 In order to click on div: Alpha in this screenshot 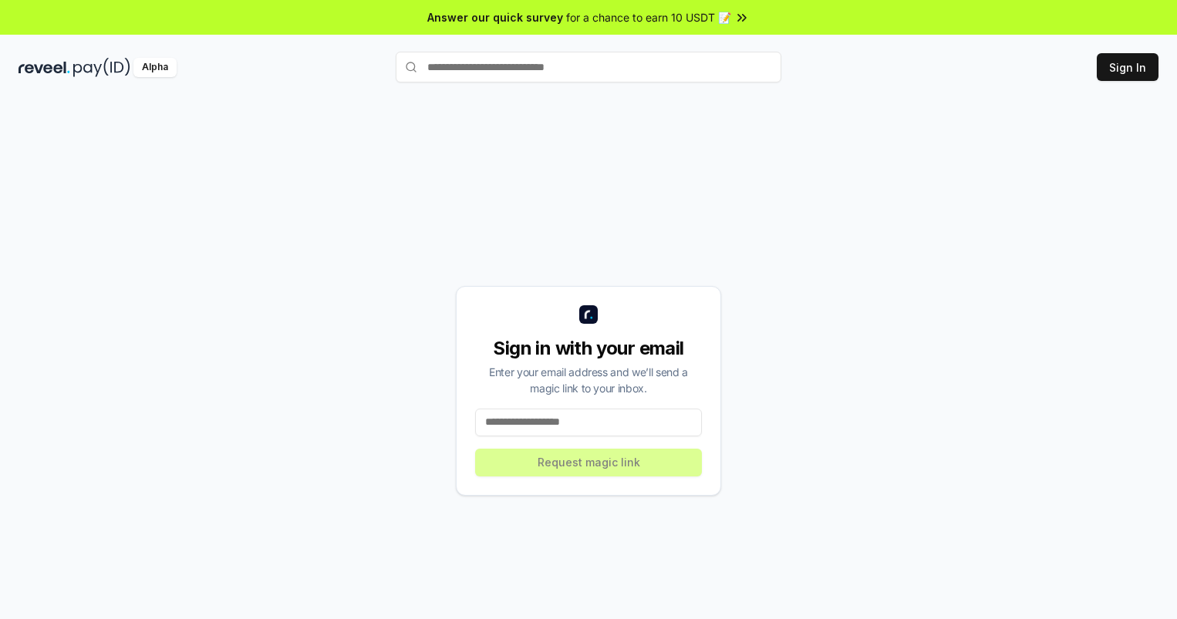, I will do `click(155, 67)`.